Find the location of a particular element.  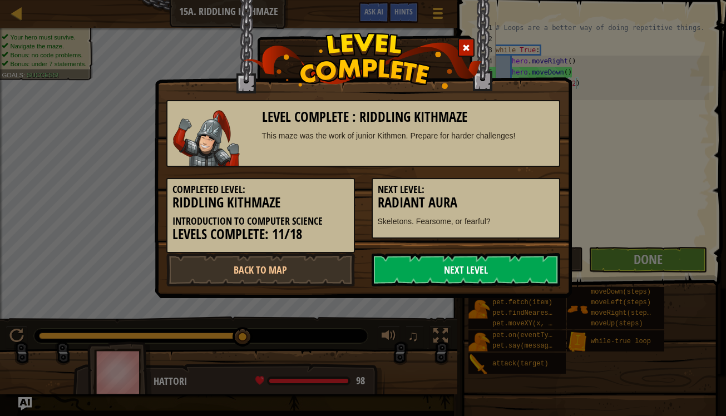

a: Next Level is located at coordinates (465, 270).